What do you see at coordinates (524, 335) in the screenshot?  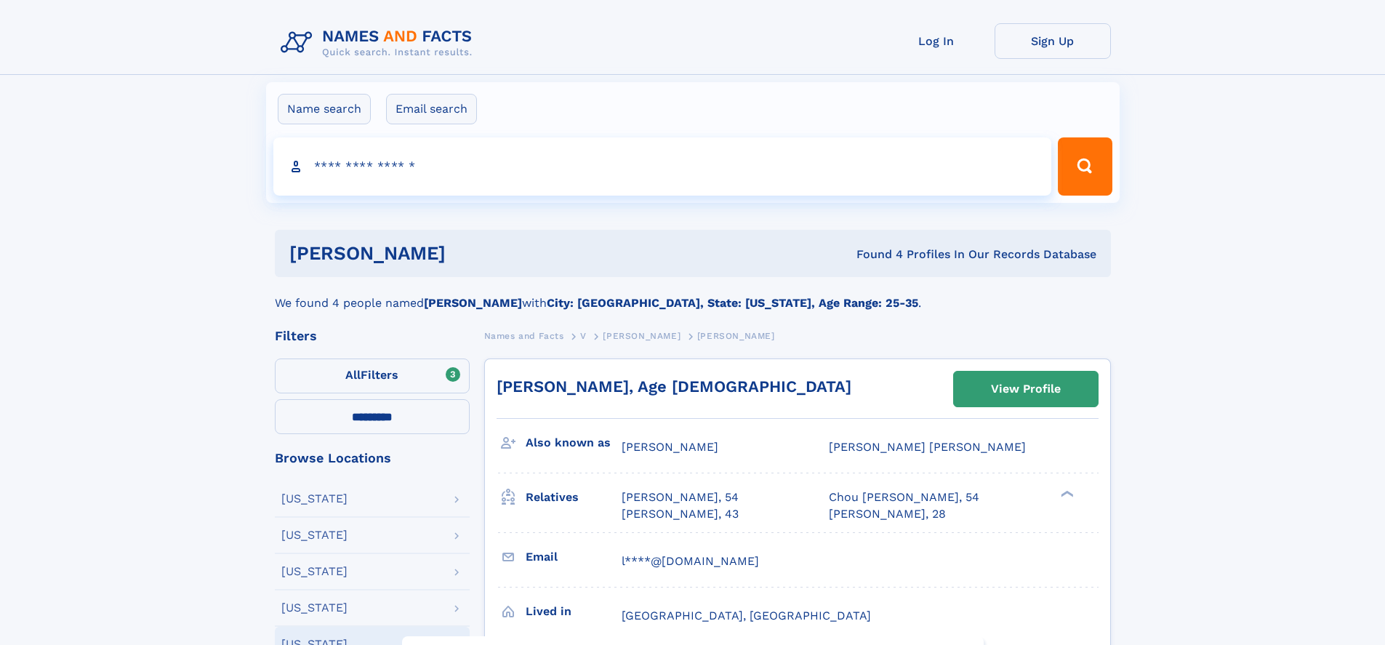 I see `a: Names and Facts` at bounding box center [524, 335].